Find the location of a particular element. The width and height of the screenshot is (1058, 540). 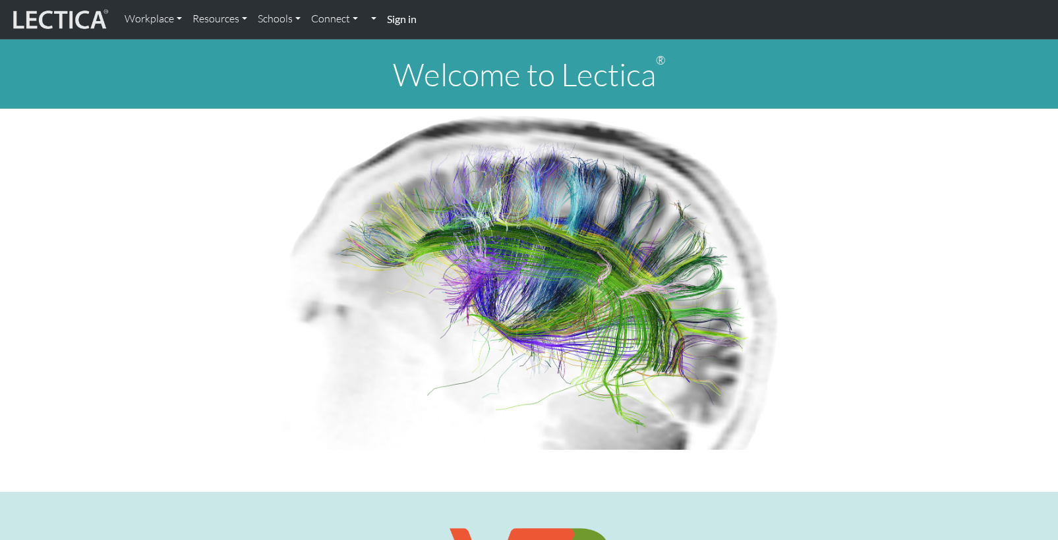

img: Human Connectome Project Image is located at coordinates (529, 279).